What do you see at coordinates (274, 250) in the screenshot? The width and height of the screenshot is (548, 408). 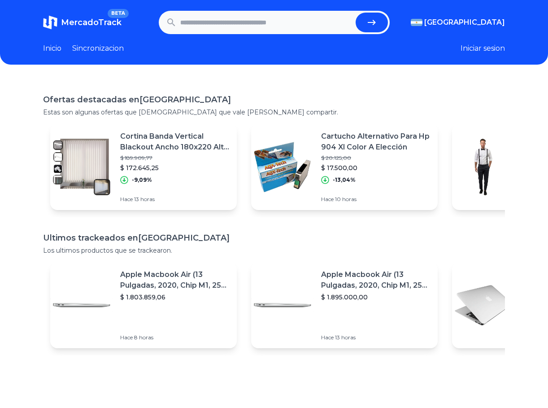 I see `p: Los ultimos productos que se trackearon.` at bounding box center [274, 250].